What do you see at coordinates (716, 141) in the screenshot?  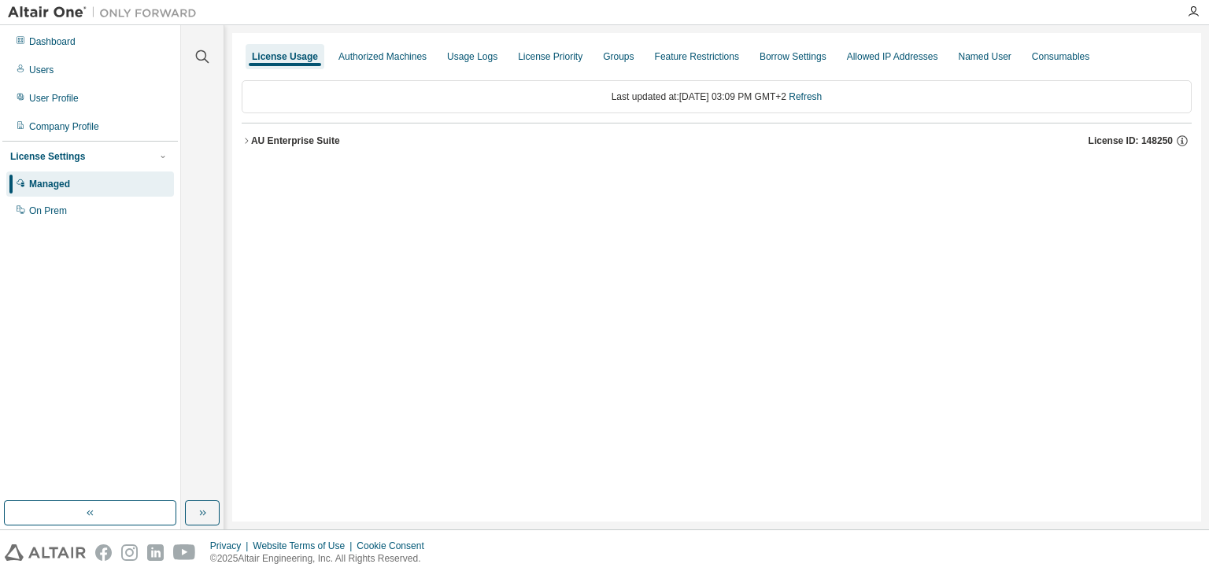 I see `button: AU Enterprise SuiteLicense ID: 148250` at bounding box center [716, 141].